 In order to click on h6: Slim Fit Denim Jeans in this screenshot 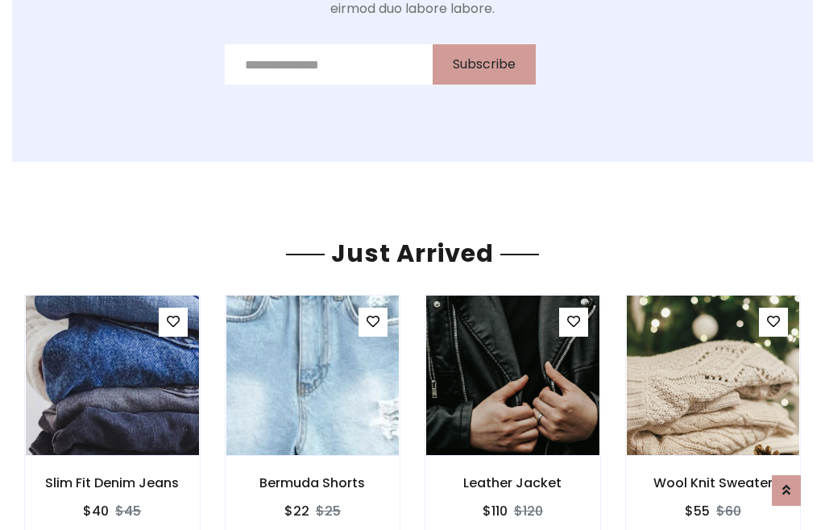, I will do `click(112, 483)`.